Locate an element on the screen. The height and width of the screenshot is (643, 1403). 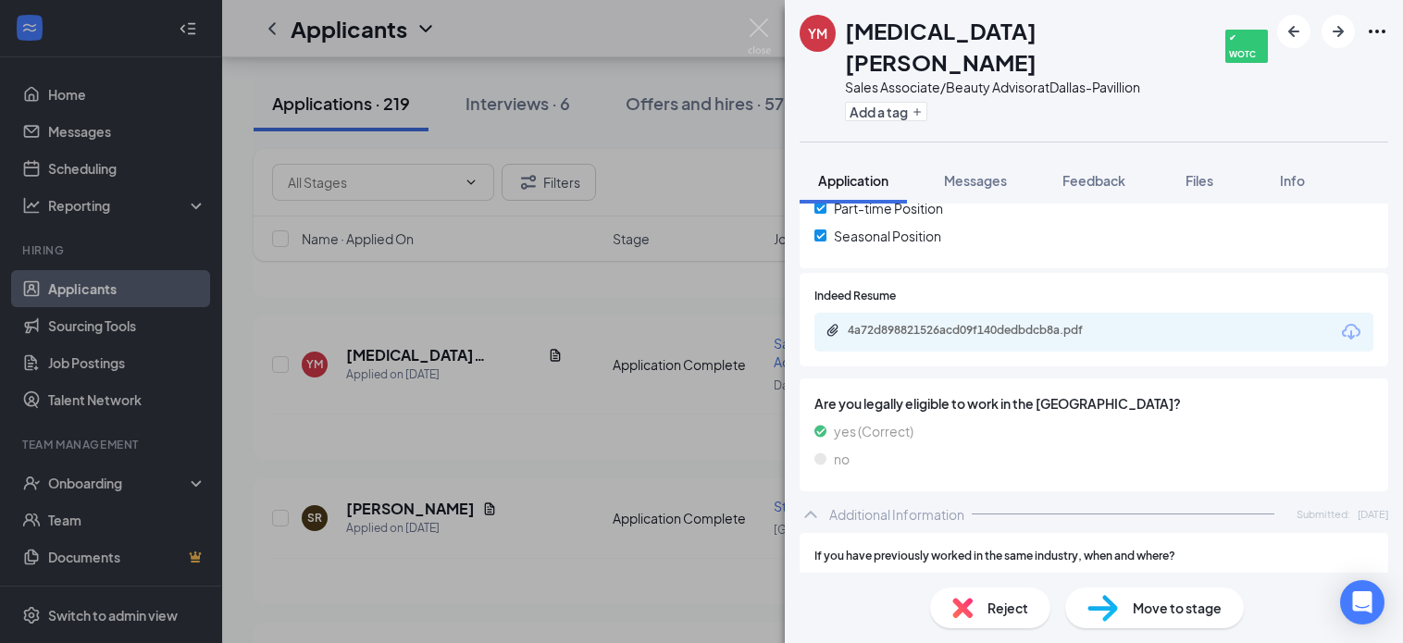
span: Application is located at coordinates (853, 180).